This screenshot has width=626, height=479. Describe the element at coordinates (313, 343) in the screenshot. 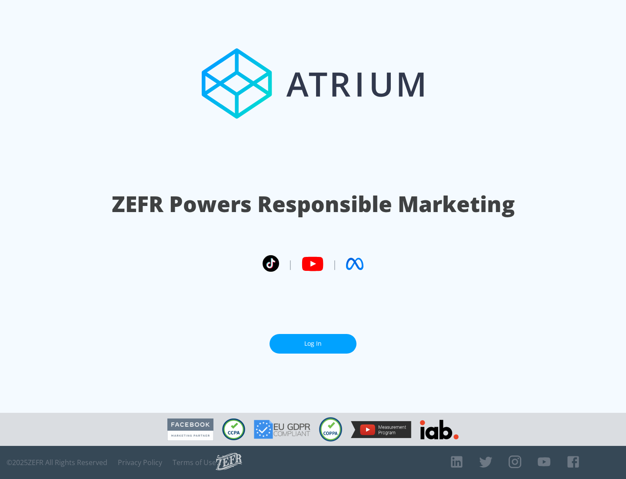

I see `a: Log In` at that location.